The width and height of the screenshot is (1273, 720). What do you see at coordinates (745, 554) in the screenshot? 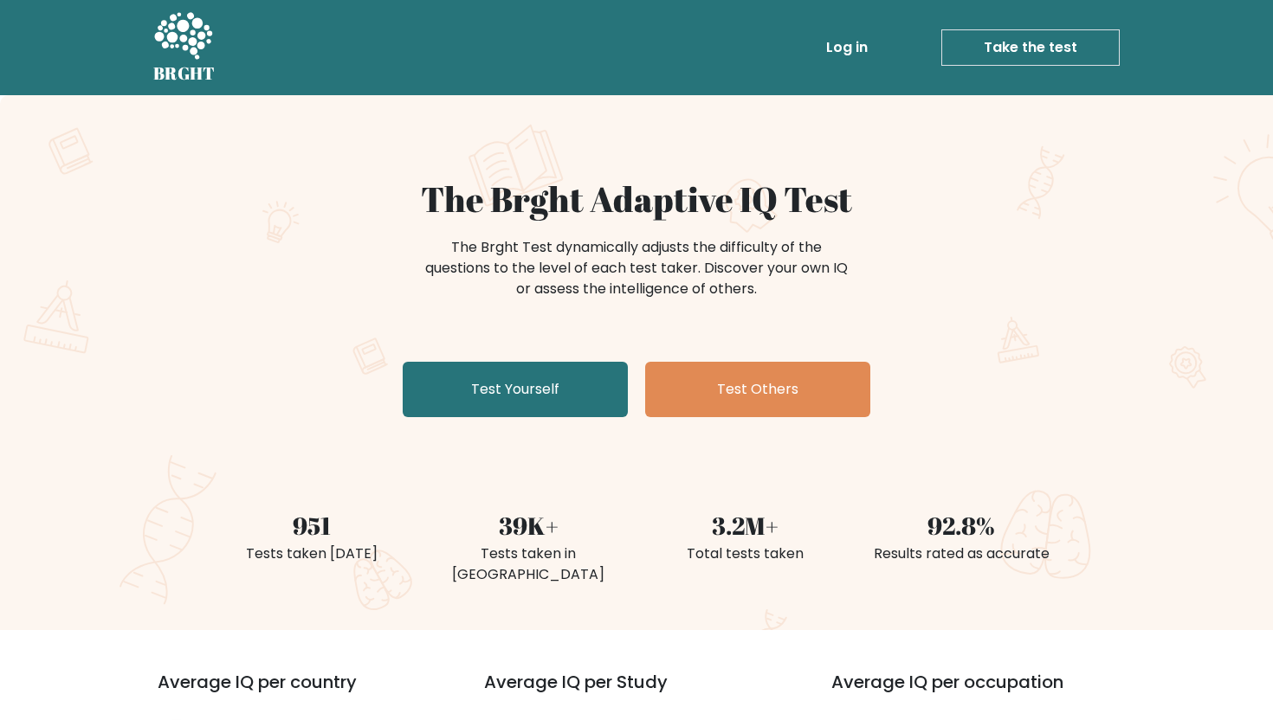
I see `div: Total tests taken` at bounding box center [745, 554].